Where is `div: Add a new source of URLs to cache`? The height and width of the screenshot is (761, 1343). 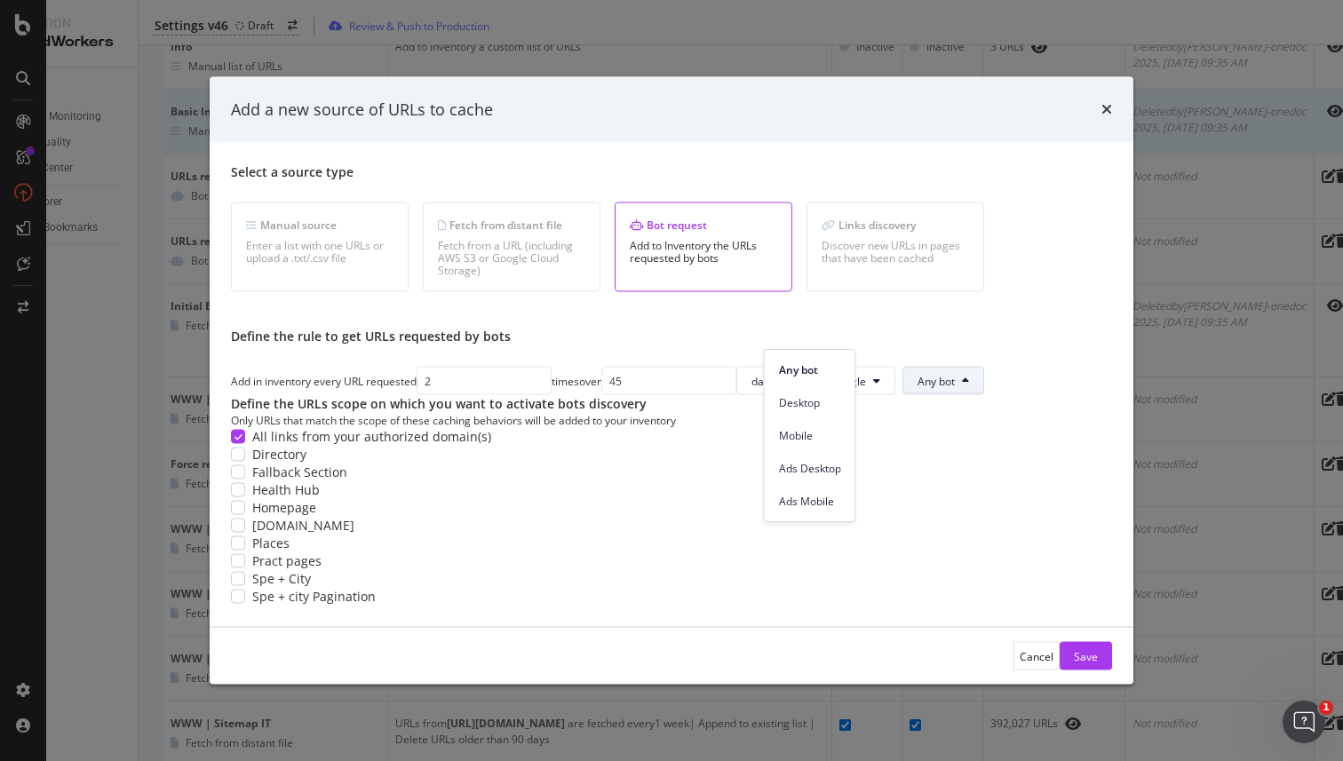
div: Add a new source of URLs to cache is located at coordinates (362, 109).